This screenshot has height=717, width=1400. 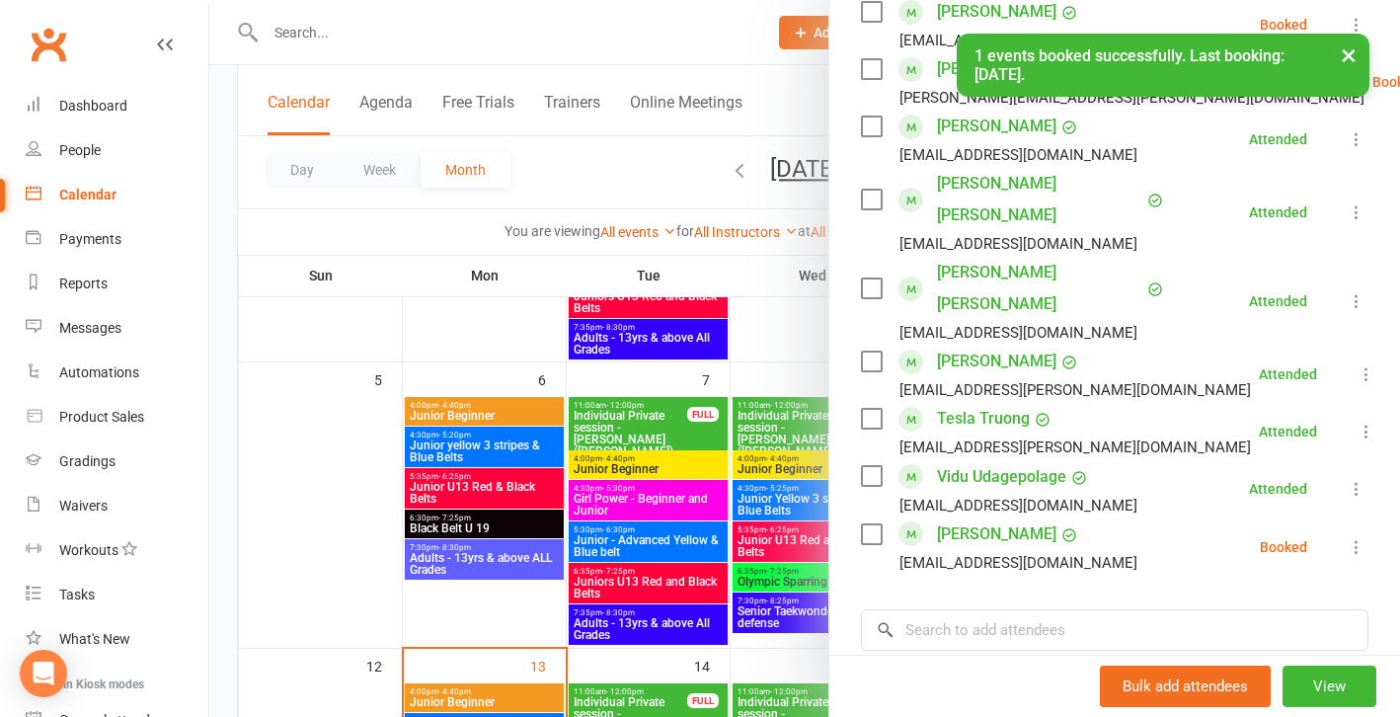 What do you see at coordinates (93, 106) in the screenshot?
I see `div: Dashboard` at bounding box center [93, 106].